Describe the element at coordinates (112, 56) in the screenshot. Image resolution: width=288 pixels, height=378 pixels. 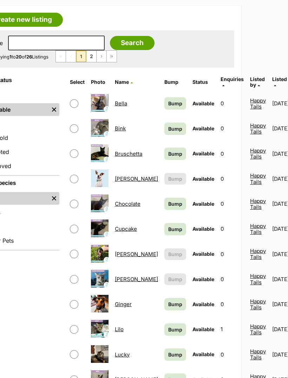
I see `a: Last page` at that location.